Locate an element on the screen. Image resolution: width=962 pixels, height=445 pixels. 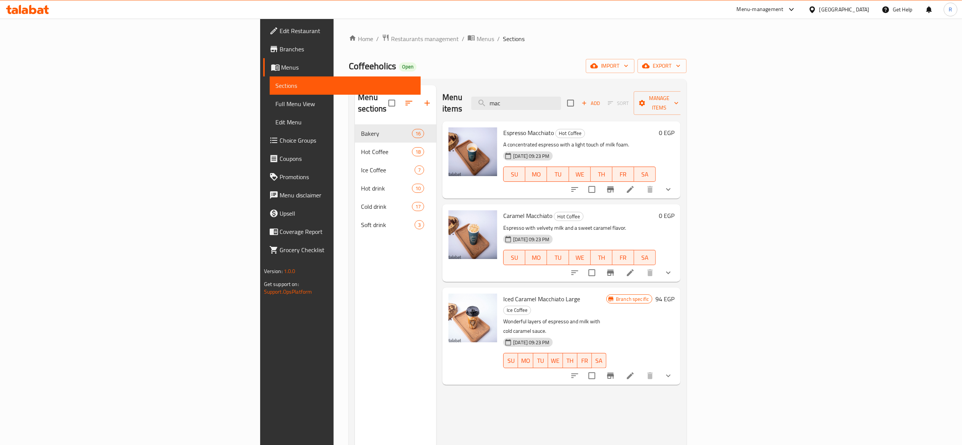
button: SU is located at coordinates (514, 174).